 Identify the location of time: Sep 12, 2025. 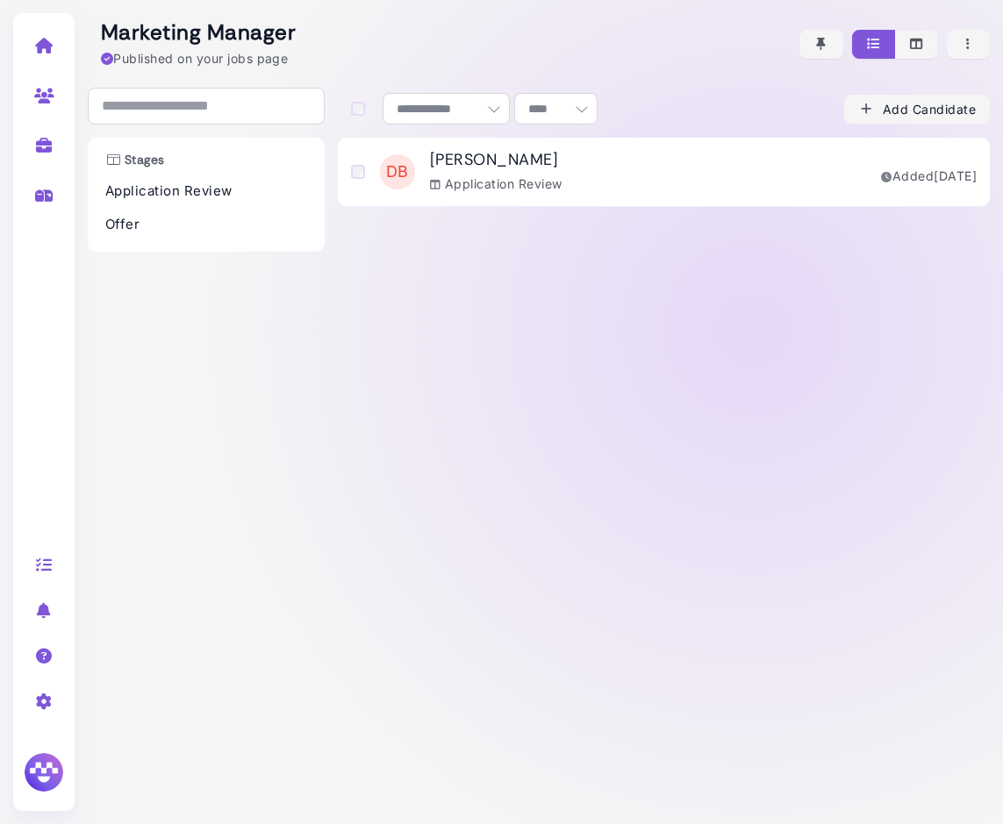
(954, 175).